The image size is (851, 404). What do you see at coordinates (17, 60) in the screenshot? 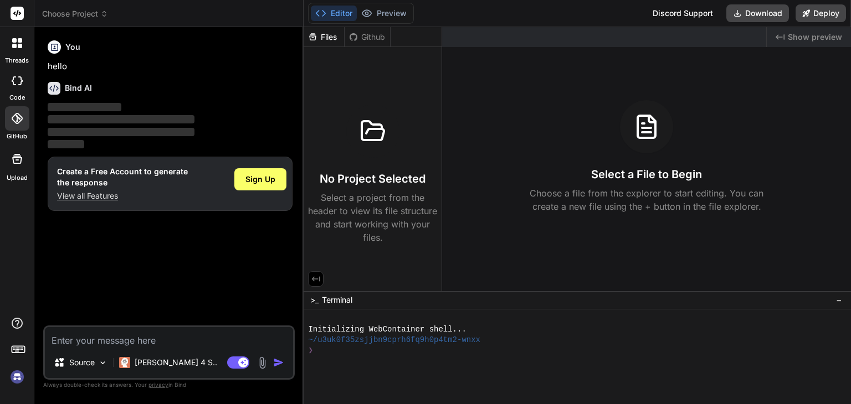
I see `label: threads` at bounding box center [17, 60].